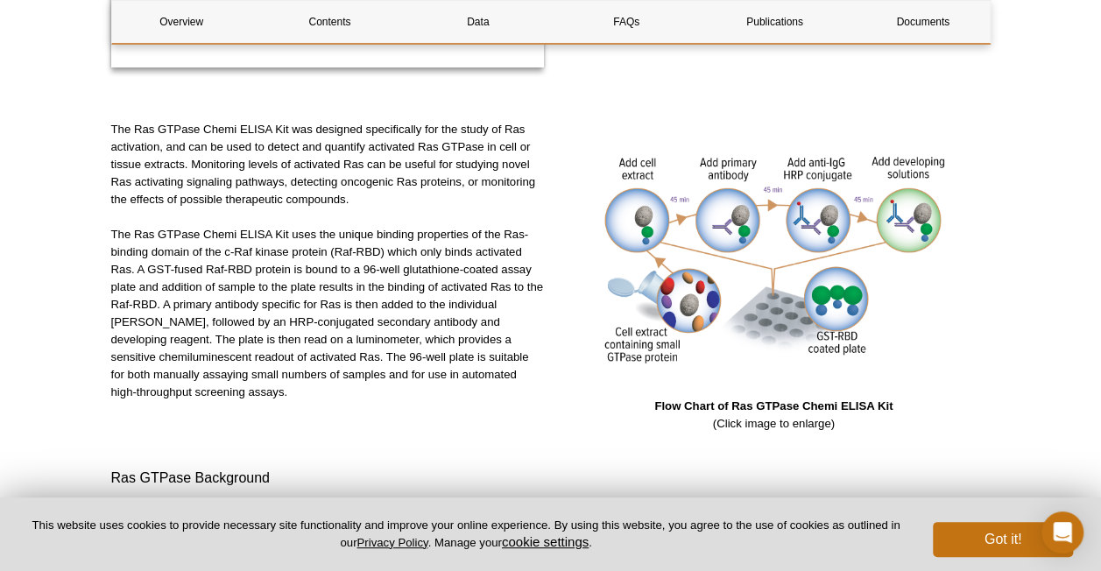 This screenshot has width=1101, height=571. What do you see at coordinates (545, 541) in the screenshot?
I see `button: cookie settings` at bounding box center [545, 541].